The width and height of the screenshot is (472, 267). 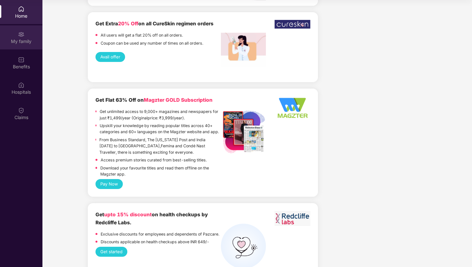 I want to click on span: Magzter GOLD Subscription, so click(x=178, y=100).